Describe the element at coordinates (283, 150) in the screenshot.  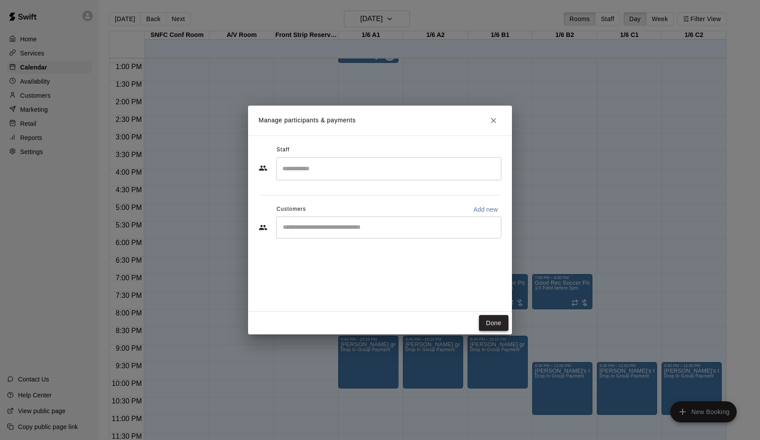
I see `span: Staff` at that location.